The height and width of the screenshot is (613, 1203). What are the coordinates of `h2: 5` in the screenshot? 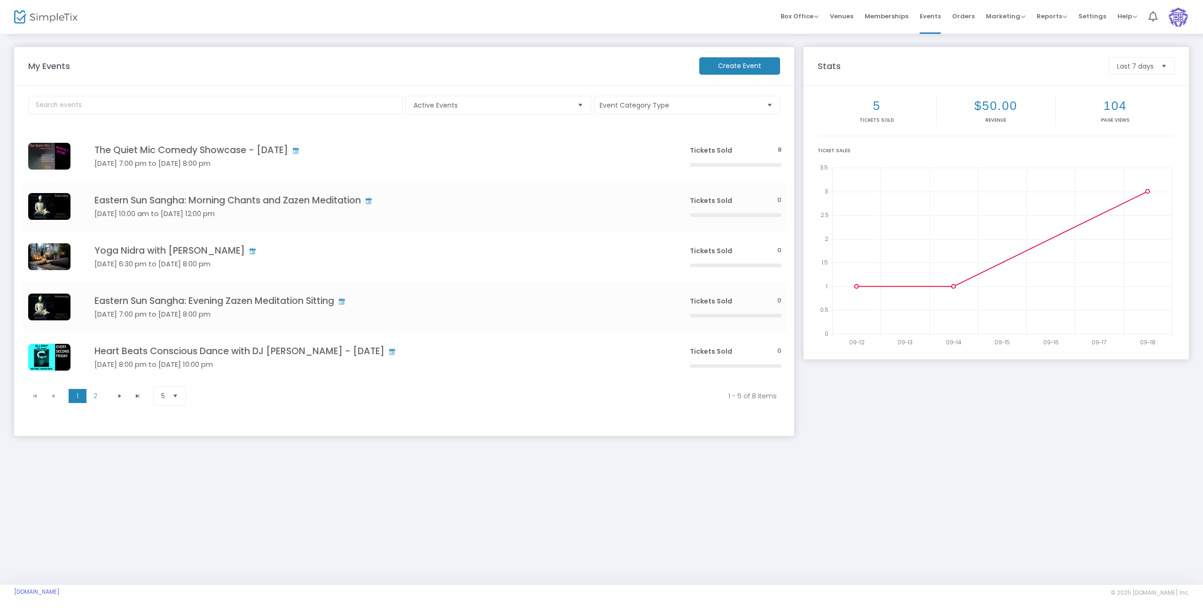 It's located at (877, 106).